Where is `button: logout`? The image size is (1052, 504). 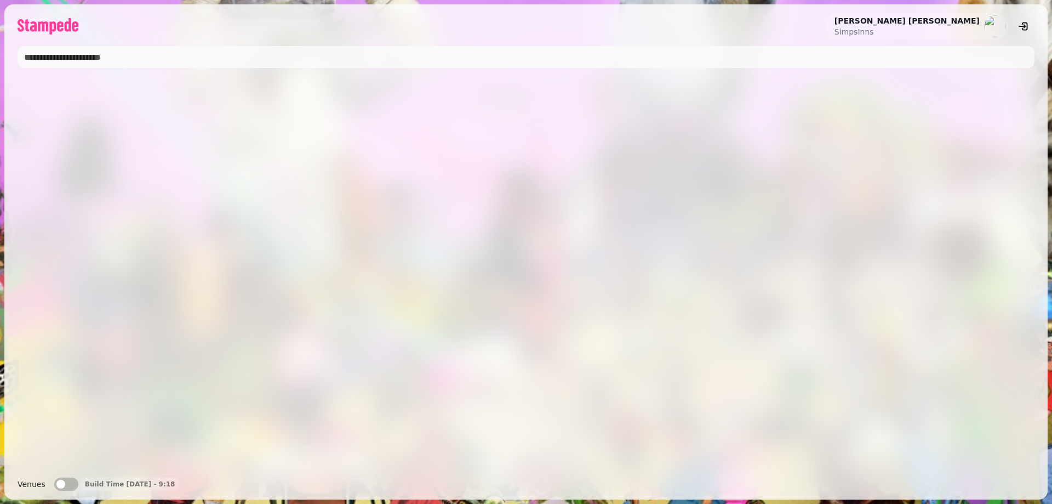 button: logout is located at coordinates (1024, 26).